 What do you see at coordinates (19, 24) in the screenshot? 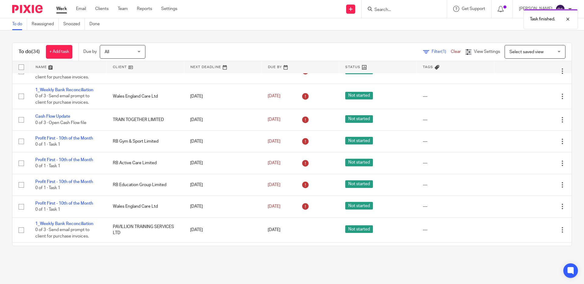
I see `a: To do` at bounding box center [19, 24].